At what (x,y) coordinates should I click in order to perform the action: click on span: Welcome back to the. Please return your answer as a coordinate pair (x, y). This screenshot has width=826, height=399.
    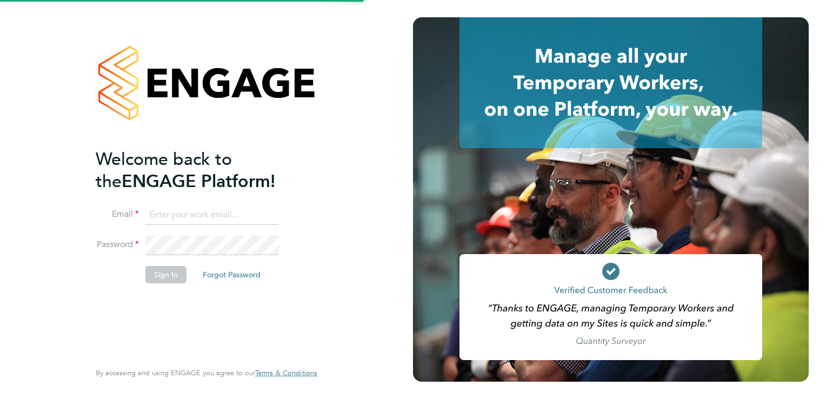
    Looking at the image, I should click on (164, 170).